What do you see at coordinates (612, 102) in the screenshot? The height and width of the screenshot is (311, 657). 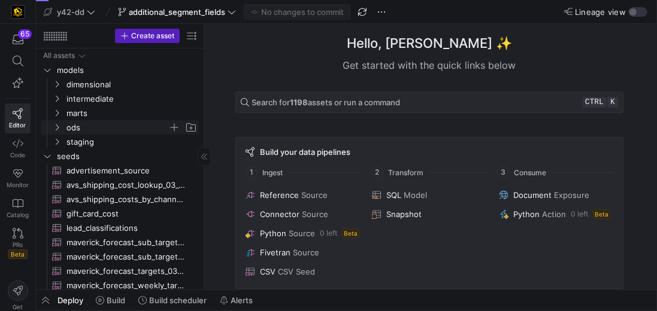 I see `kbd: k` at bounding box center [612, 102].